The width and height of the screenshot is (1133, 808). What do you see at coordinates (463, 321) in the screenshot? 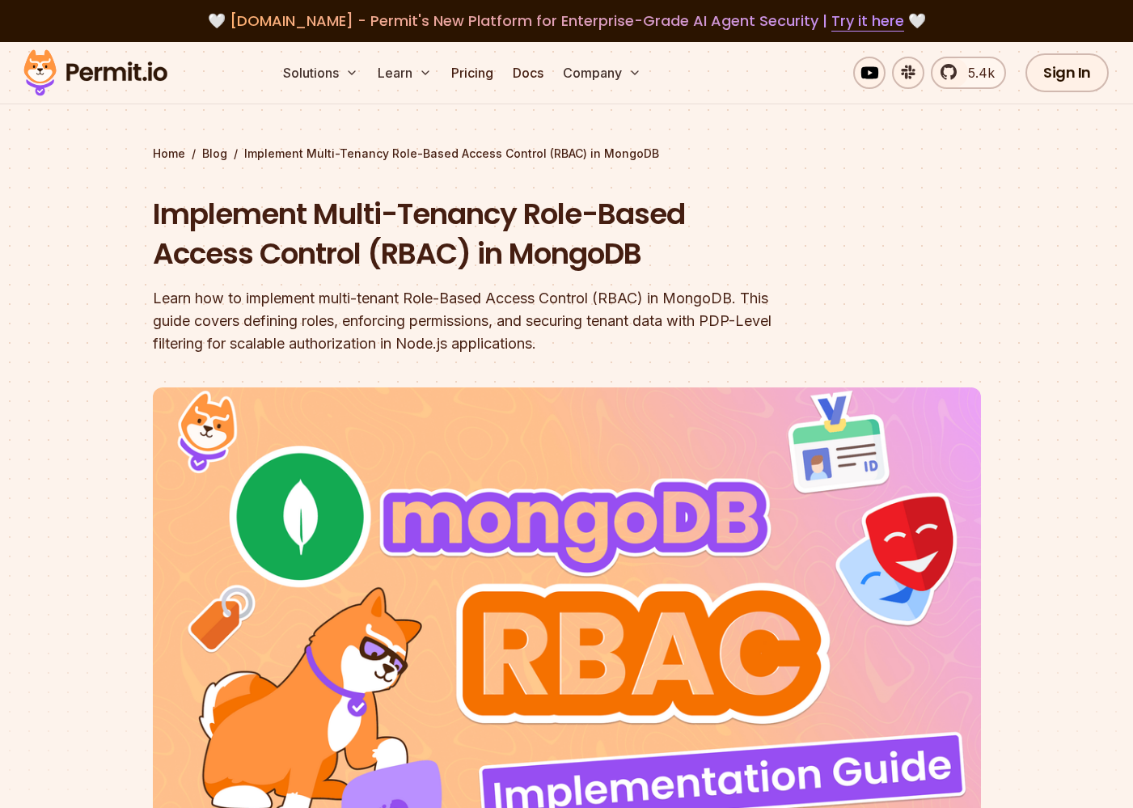
I see `div: Learn how to implement multi-tenant Role-Based Access Control (RBAC) in MongoDB. This guide cover...` at bounding box center [463, 321].